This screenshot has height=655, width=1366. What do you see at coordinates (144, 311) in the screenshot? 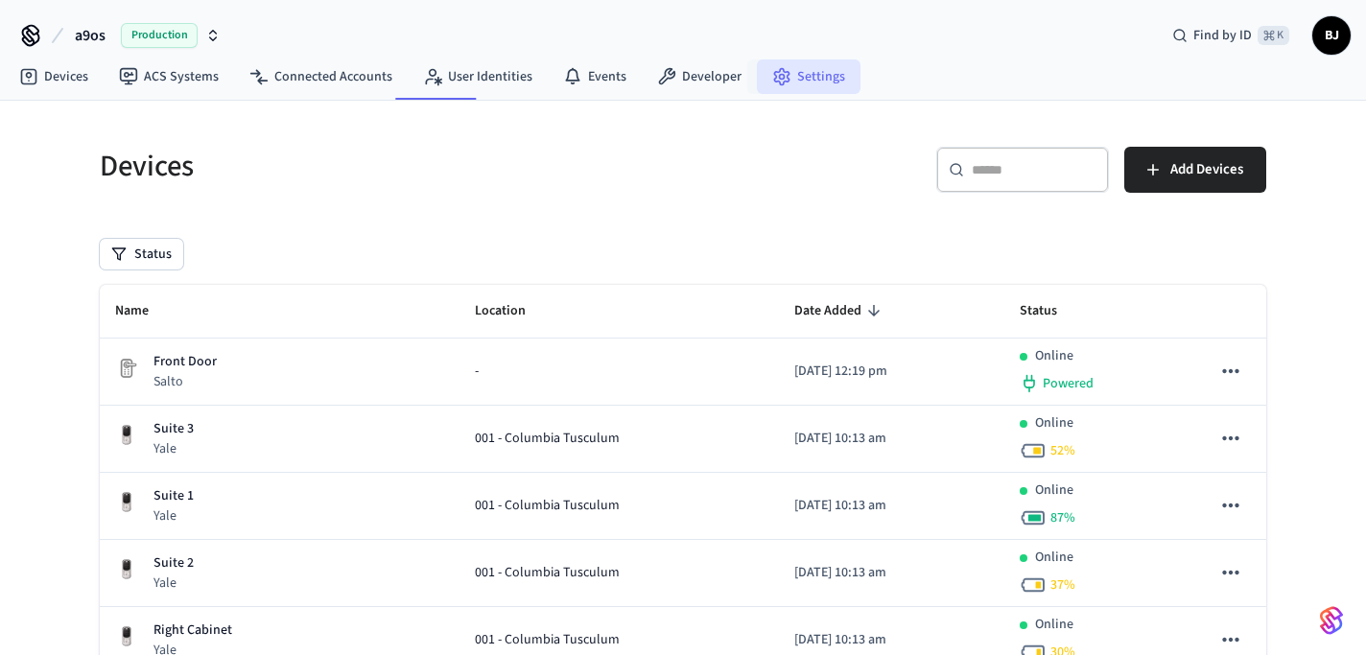
I see `span: Name` at bounding box center [144, 311].